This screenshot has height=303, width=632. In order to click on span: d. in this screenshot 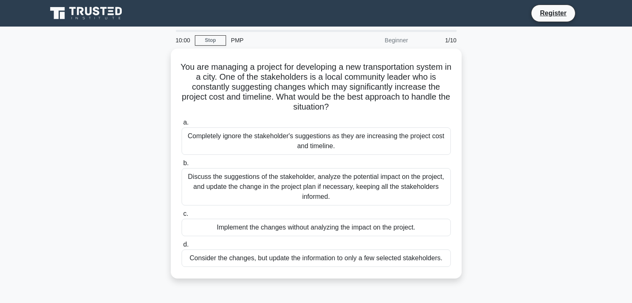, I will do `click(186, 244)`.